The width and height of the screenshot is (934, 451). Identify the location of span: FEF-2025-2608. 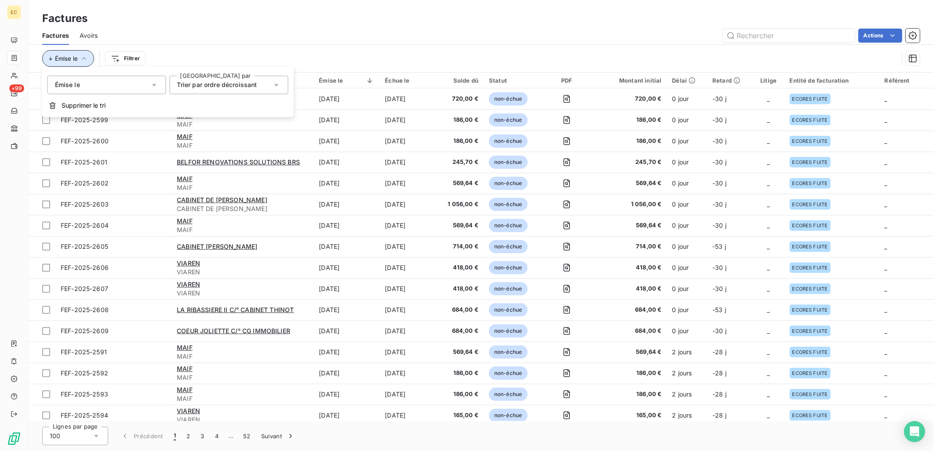
(84, 310).